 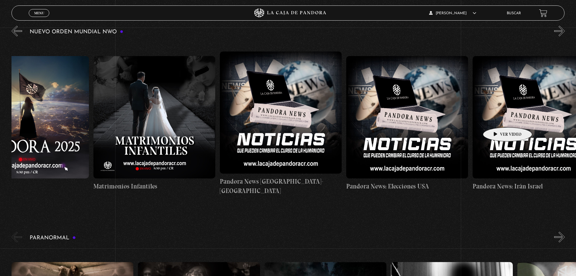 What do you see at coordinates (39, 18) in the screenshot?
I see `span: Cerrar` at bounding box center [39, 18].